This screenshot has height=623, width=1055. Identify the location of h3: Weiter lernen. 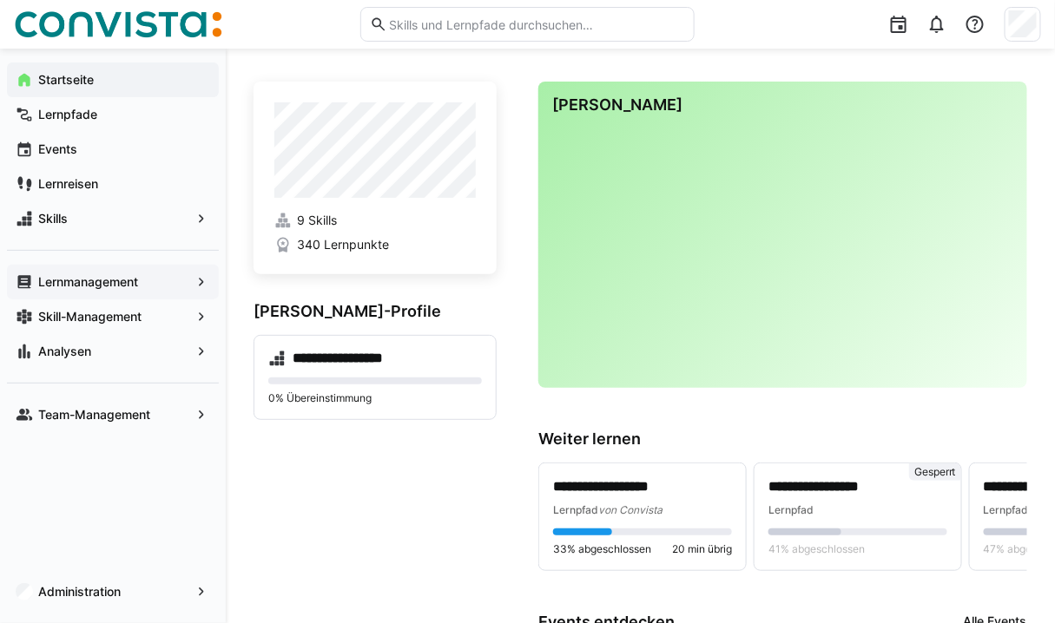
(782, 439).